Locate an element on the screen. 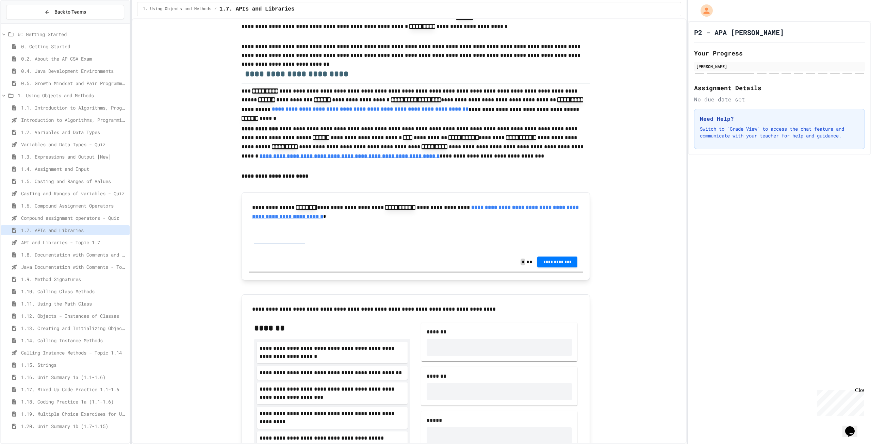 The image size is (871, 444). span: Java Documentation with Comments - Topic 1.8 is located at coordinates (74, 267).